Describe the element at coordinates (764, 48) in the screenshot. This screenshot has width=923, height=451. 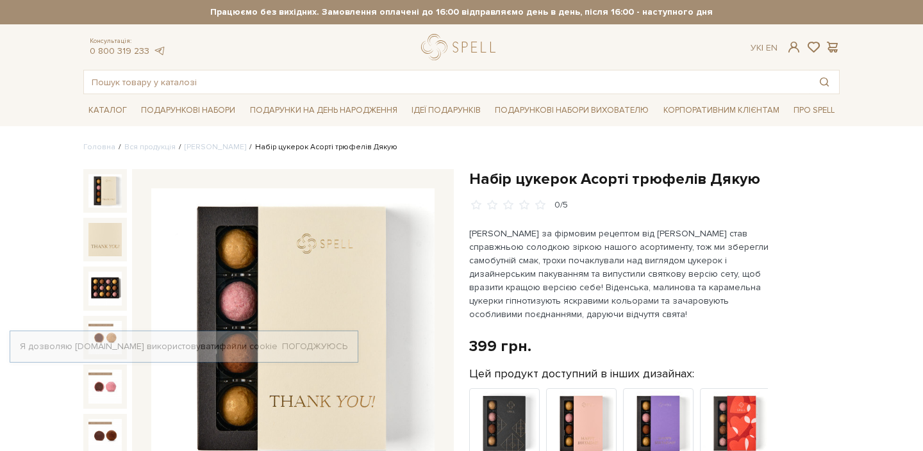
I see `div: Ук` at that location.